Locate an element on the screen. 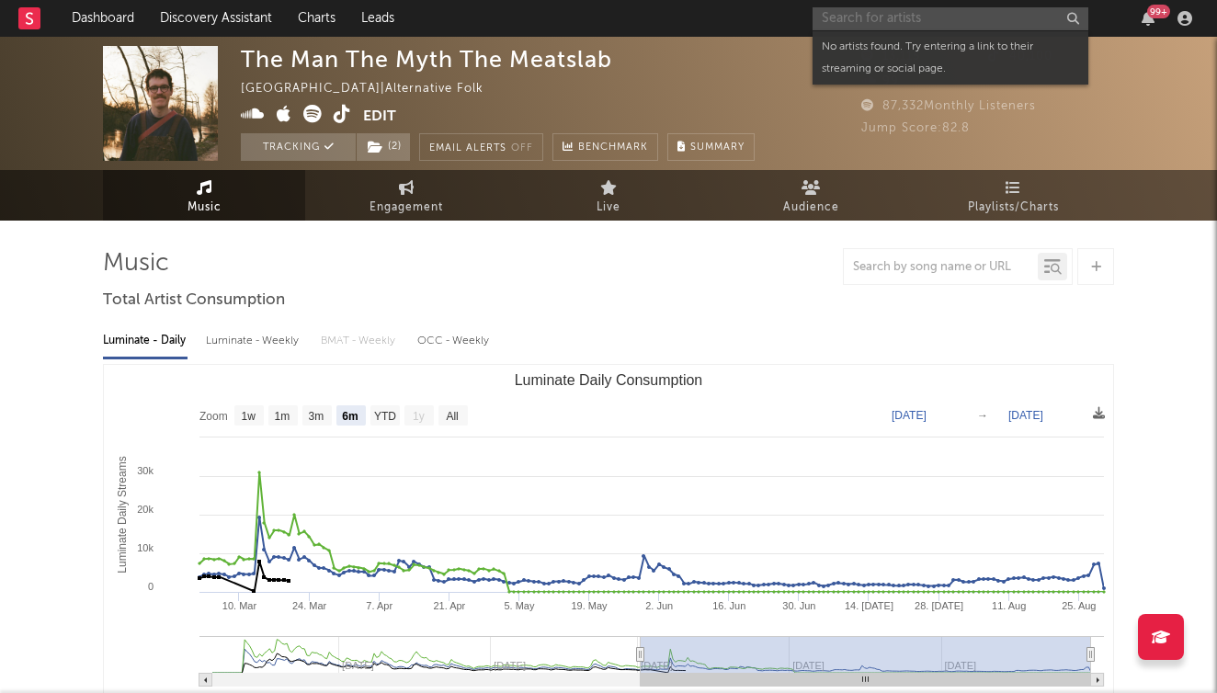  text: 30. Jun is located at coordinates (799, 606).